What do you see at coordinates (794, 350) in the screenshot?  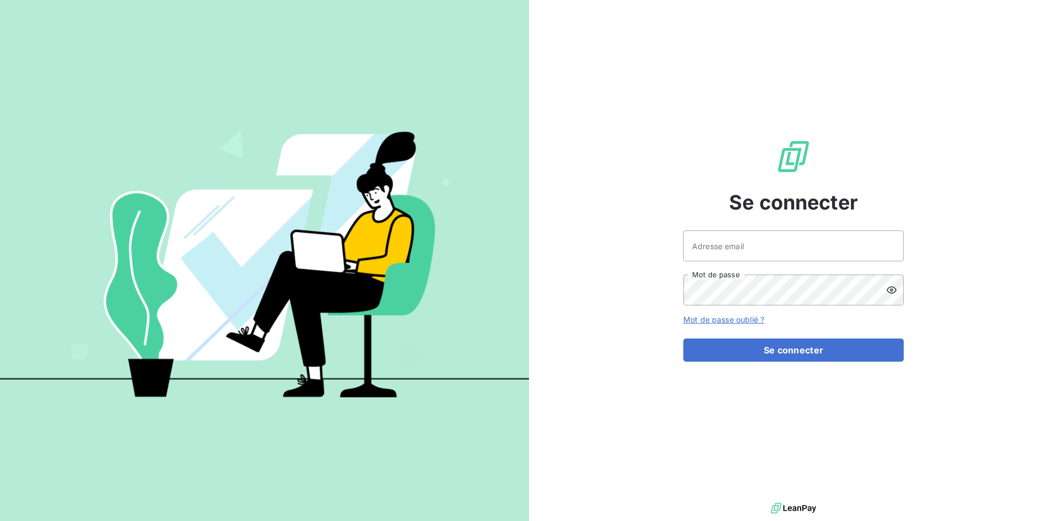 I see `button: Se connecter` at bounding box center [794, 350].